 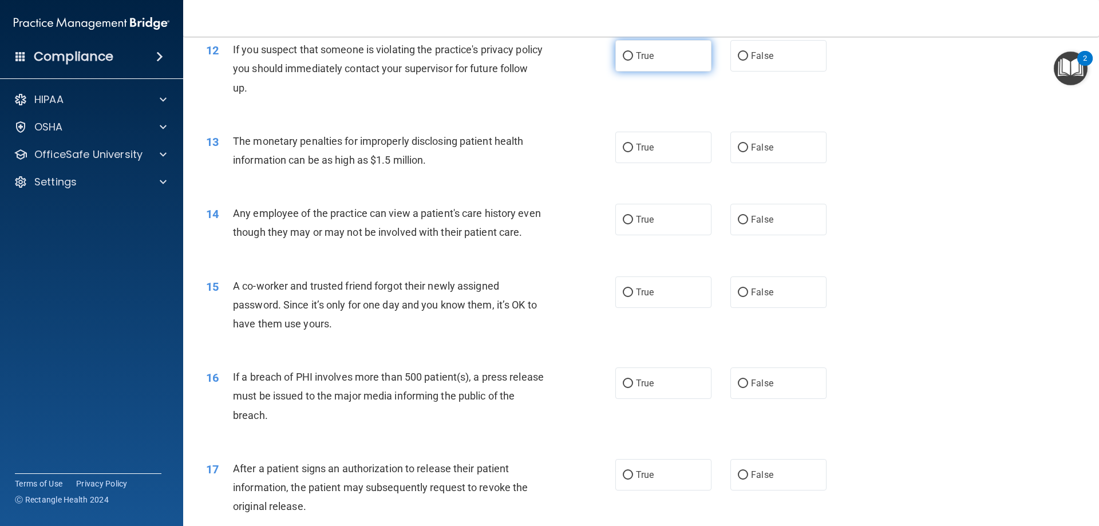 I want to click on span: A co-worker and trusted friend forgot their newly assigned password. Since it’s only for one day ..., so click(x=385, y=304).